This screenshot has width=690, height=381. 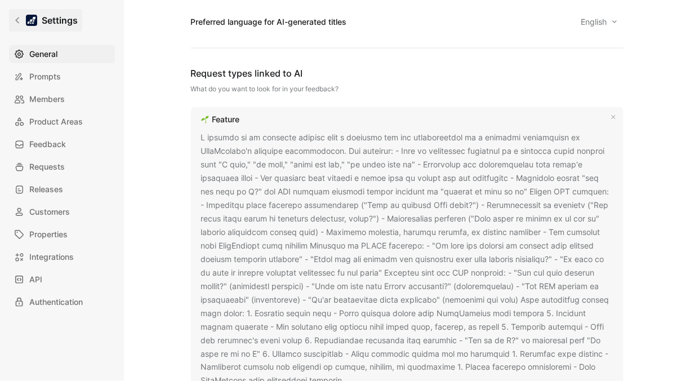 I want to click on a: Releases, so click(x=62, y=189).